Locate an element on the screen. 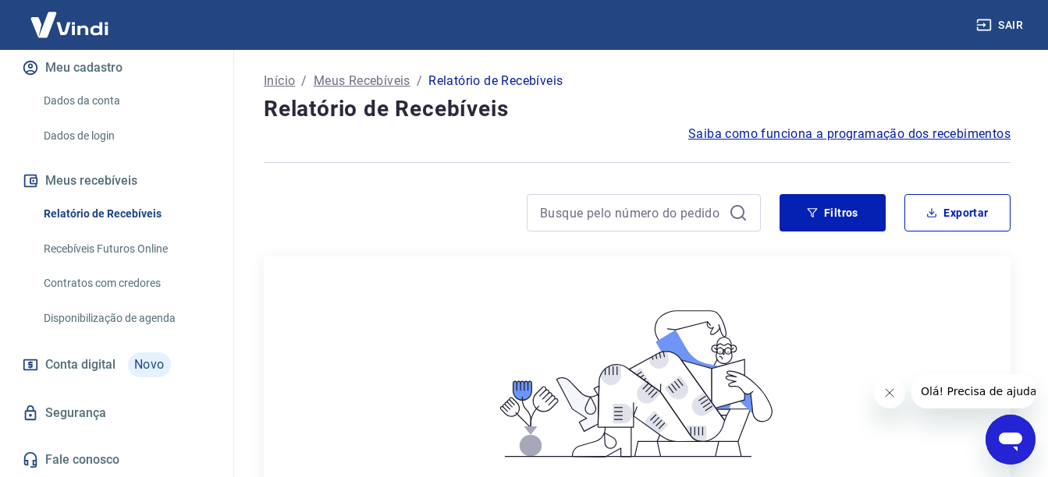 This screenshot has width=1048, height=477. button: Meus recebíveis is located at coordinates (116, 181).